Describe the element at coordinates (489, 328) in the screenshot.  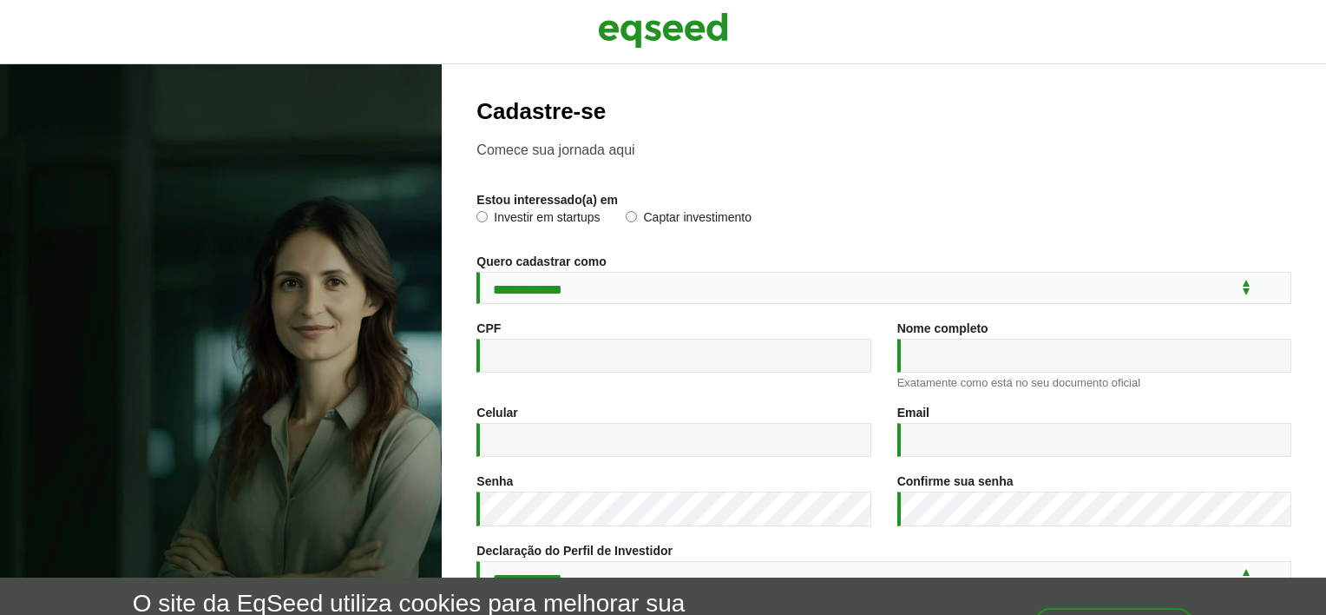
I see `label: CPF` at that location.